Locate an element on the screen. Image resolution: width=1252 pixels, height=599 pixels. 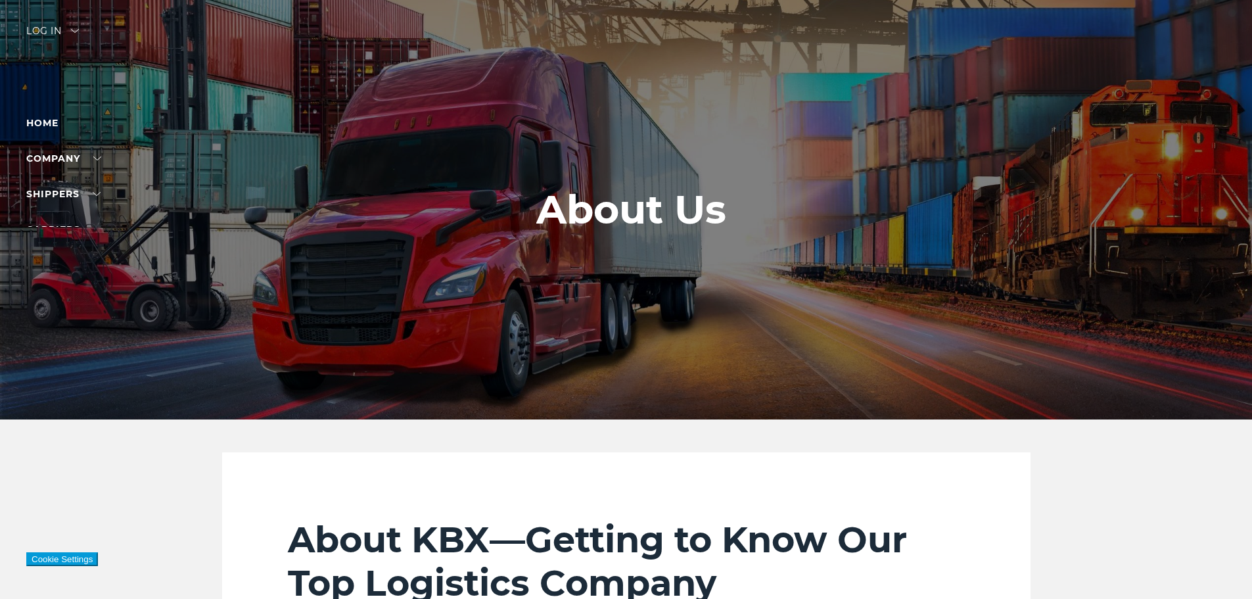
button: Cookie Settings is located at coordinates (62, 558).